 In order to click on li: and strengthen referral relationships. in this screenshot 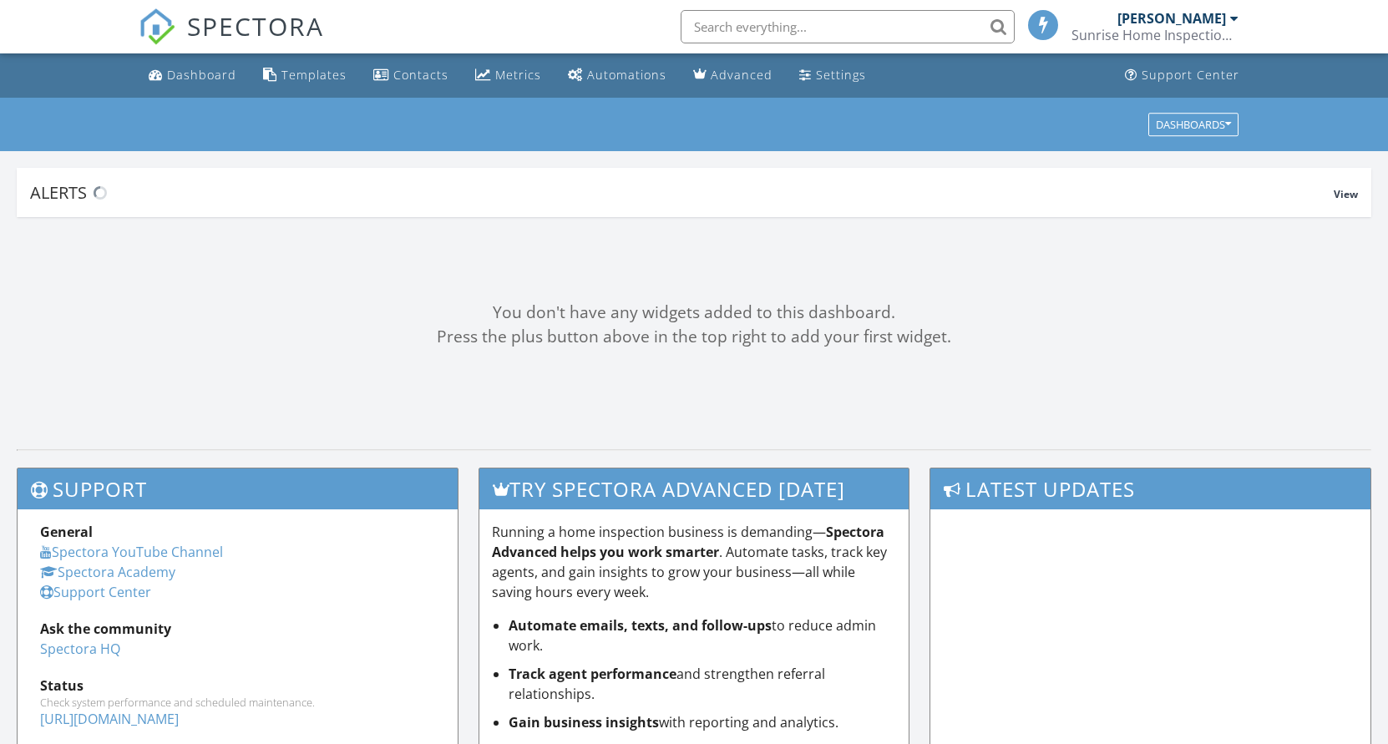, I will do `click(703, 684)`.